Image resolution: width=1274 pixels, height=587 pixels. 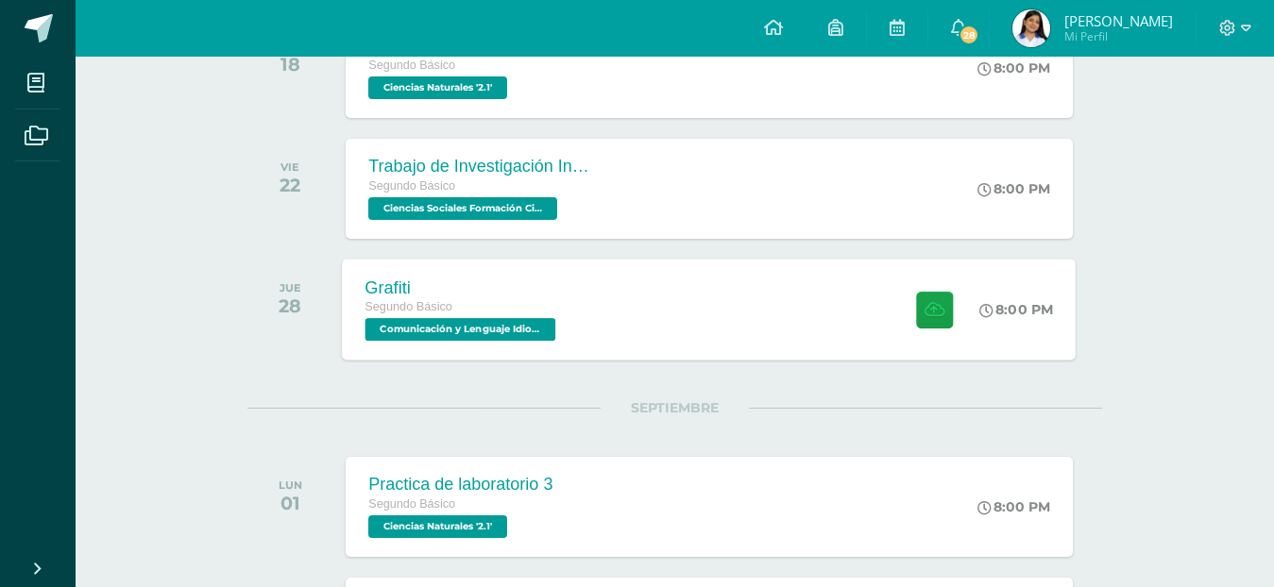 I want to click on div: JUE, so click(x=290, y=288).